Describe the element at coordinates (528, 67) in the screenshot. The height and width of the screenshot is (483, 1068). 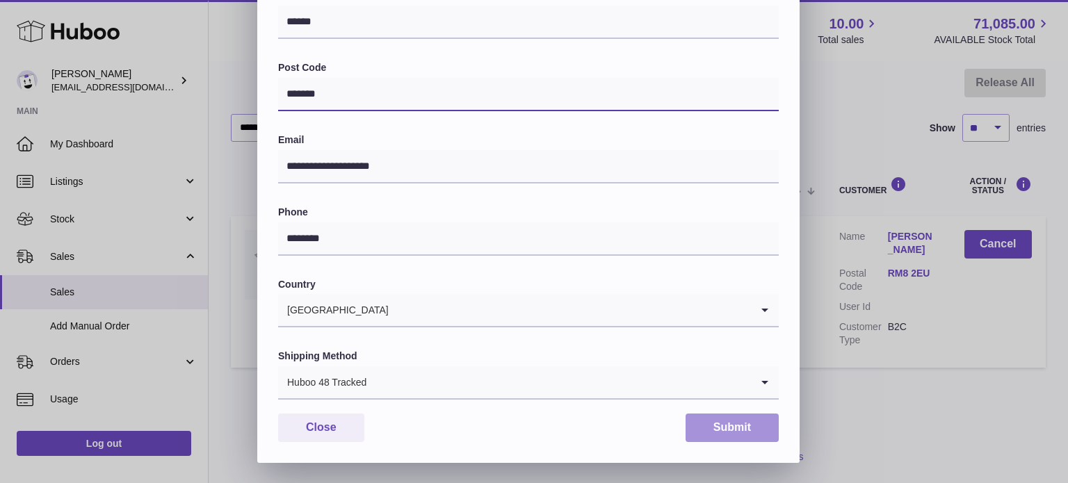
I see `label: Post Code` at that location.